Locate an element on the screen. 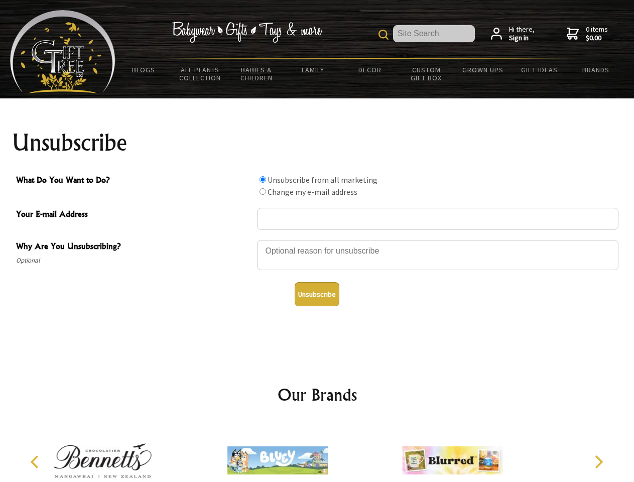 Image resolution: width=634 pixels, height=482 pixels. input: Your E-mail Address is located at coordinates (438, 219).